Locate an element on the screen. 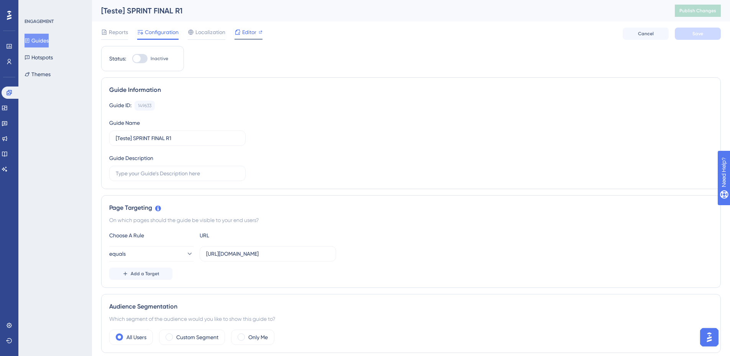  div: Guide Name is located at coordinates (125, 123).